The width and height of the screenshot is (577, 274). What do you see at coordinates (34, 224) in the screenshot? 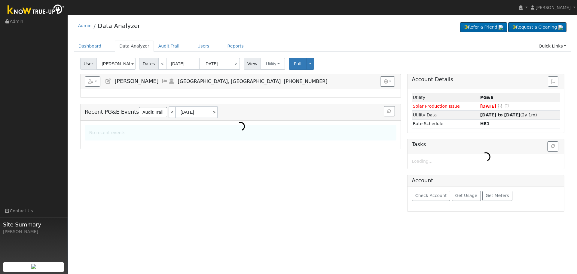
I see `span: Site Summary` at bounding box center [34, 224].